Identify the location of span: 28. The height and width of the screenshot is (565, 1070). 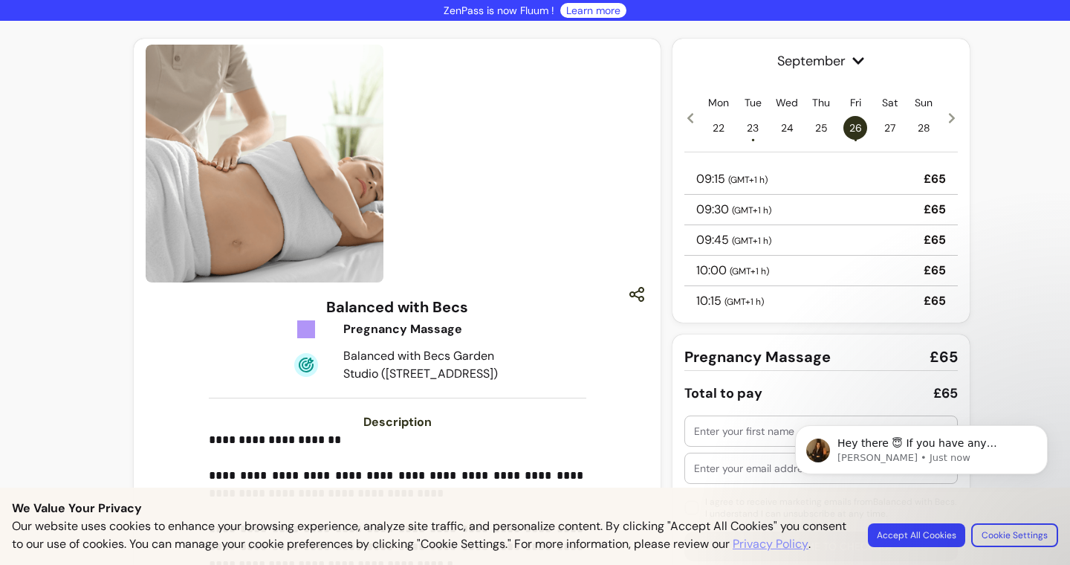
(924, 128).